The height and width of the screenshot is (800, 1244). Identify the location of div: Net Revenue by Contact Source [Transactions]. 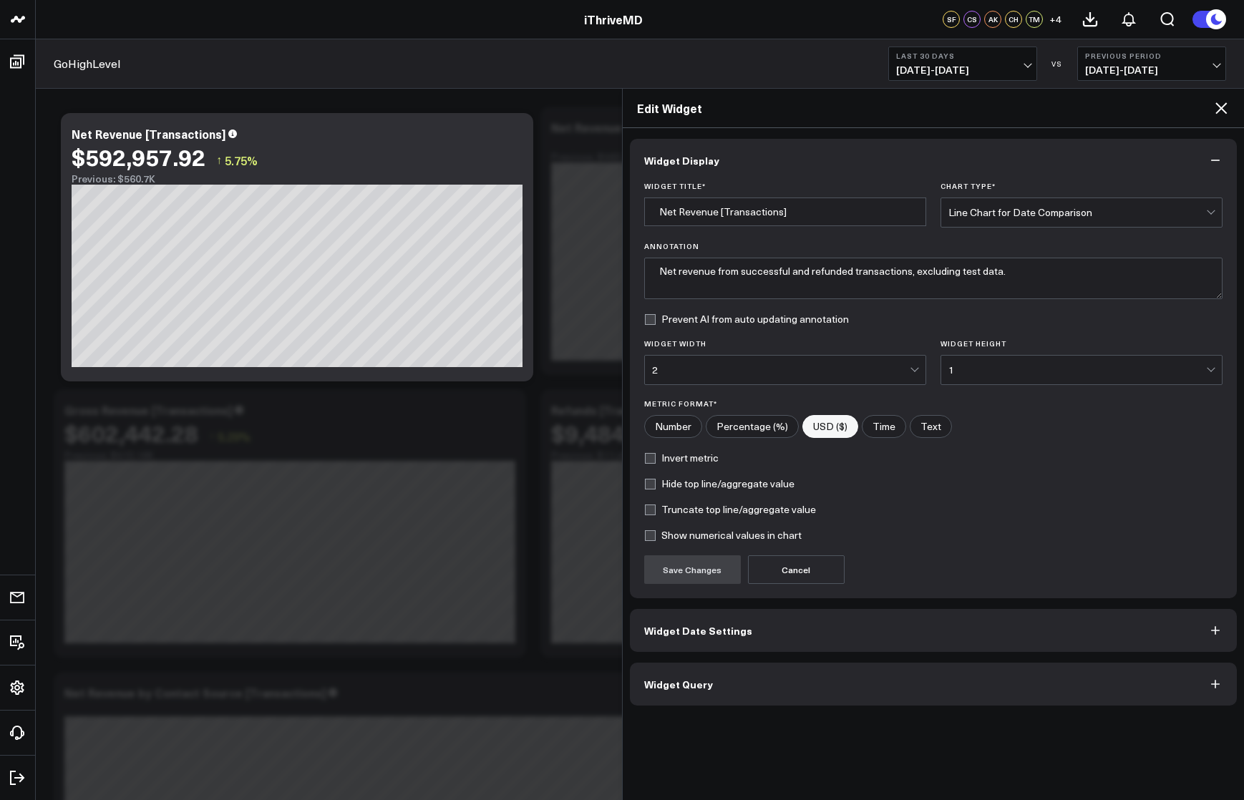
(195, 693).